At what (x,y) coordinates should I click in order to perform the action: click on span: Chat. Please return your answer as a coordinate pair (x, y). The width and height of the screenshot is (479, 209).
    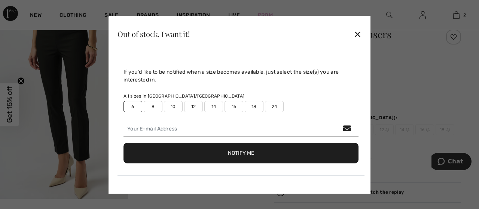
    Looking at the image, I should click on (24, 9).